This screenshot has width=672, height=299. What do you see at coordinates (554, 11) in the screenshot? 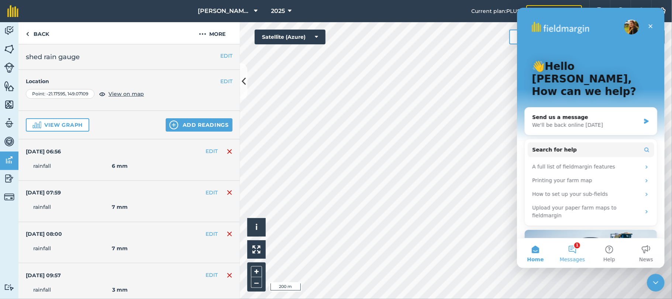
I see `a: Change plan` at bounding box center [554, 11].